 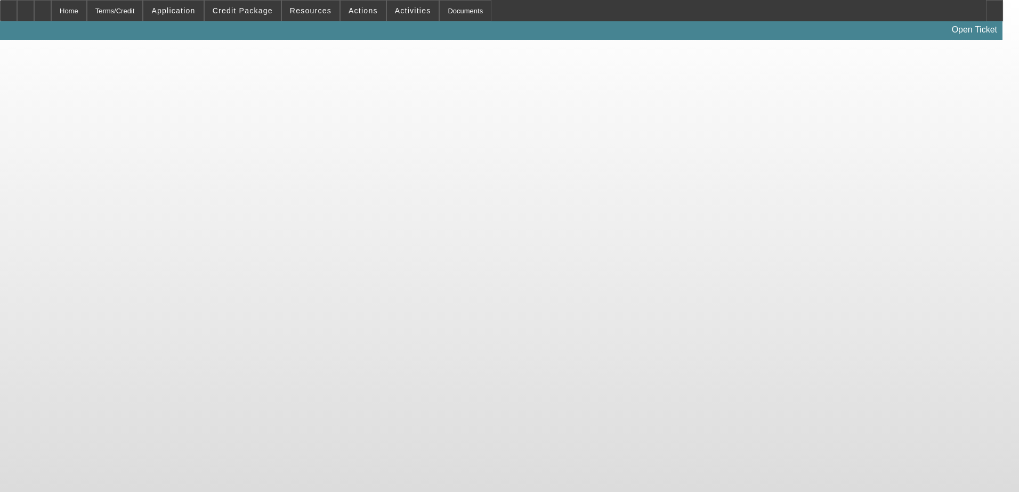 What do you see at coordinates (413, 11) in the screenshot?
I see `button: Activities` at bounding box center [413, 11].